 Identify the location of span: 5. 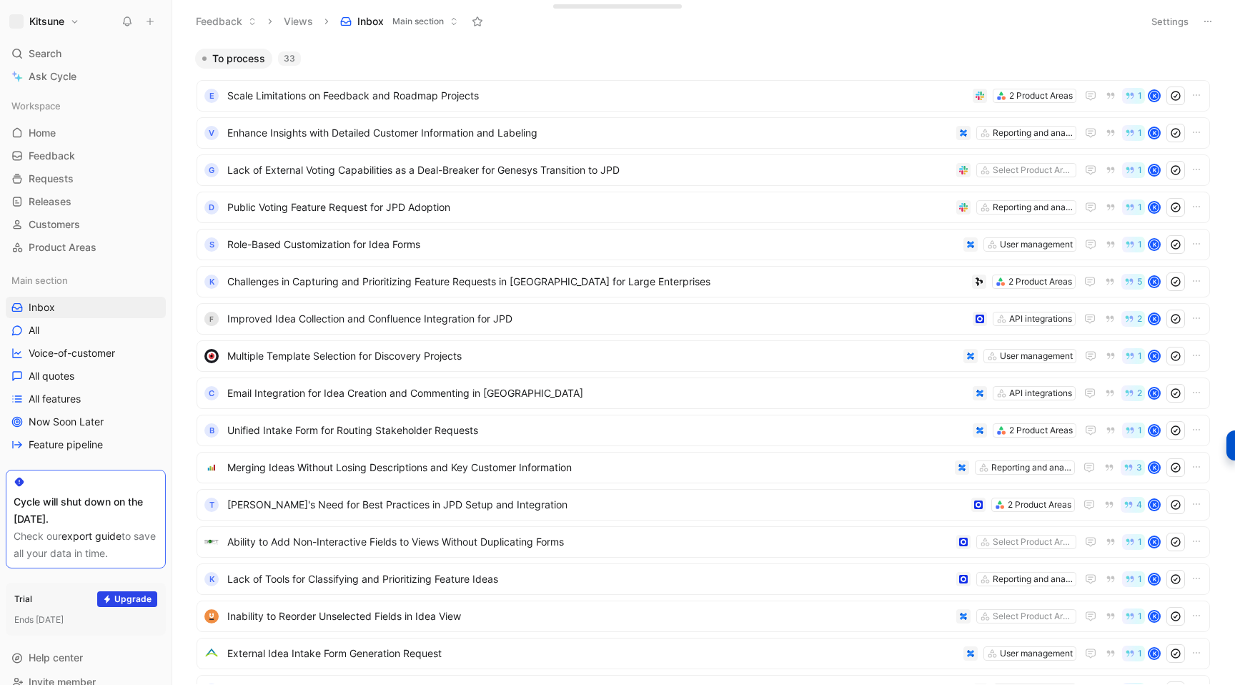
(1139, 282).